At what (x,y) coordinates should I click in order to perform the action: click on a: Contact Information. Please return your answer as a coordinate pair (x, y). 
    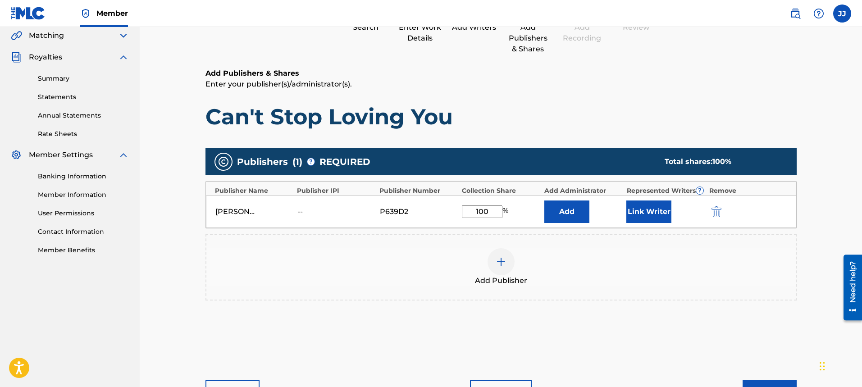
    Looking at the image, I should click on (83, 232).